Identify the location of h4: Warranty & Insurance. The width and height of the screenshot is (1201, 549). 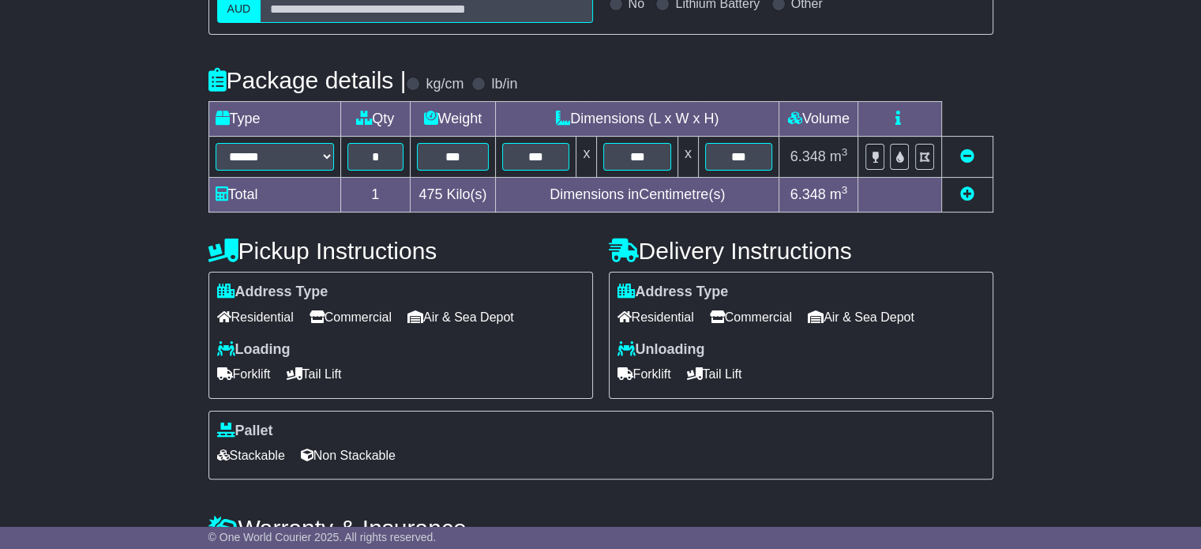
(601, 527).